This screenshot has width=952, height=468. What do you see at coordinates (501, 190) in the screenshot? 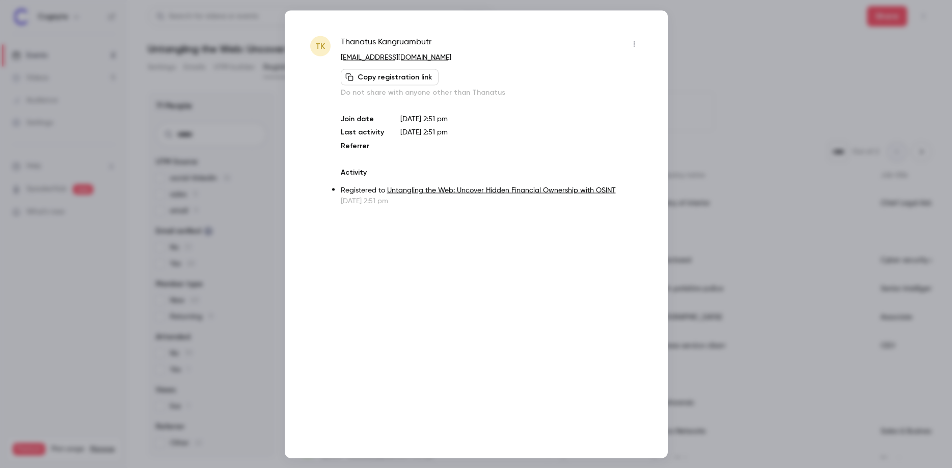
I see `a: Untangling the Web: Uncover Hidden Financial Ownership with OSINT` at bounding box center [501, 190].